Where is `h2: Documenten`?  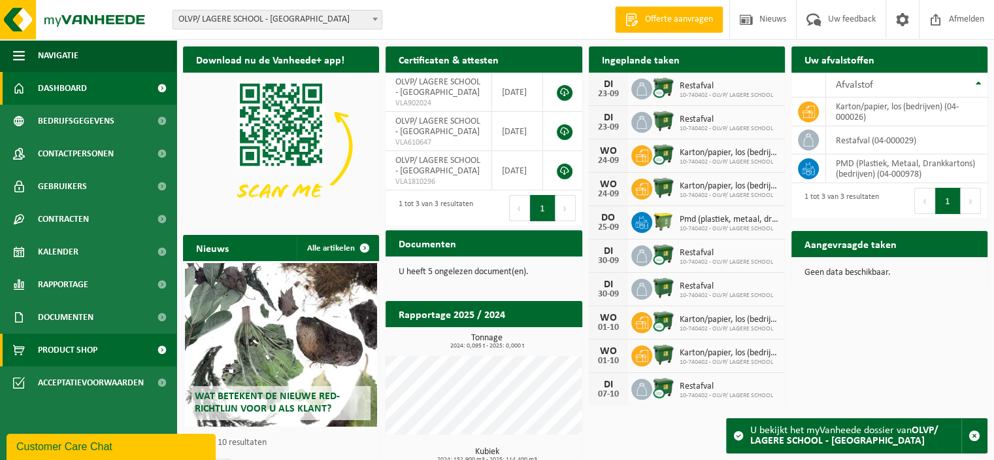 h2: Documenten is located at coordinates (428, 243).